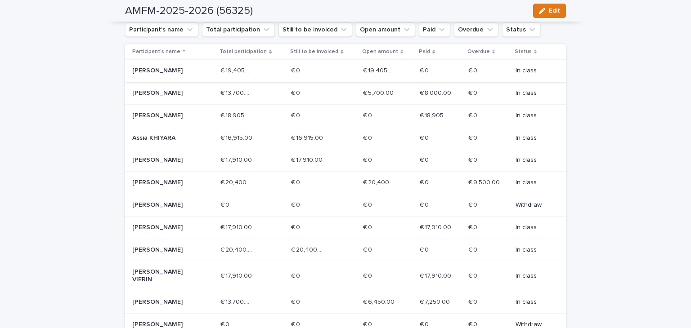 The image size is (691, 328). What do you see at coordinates (379, 92) in the screenshot?
I see `p: € 5,700.00` at bounding box center [379, 92].